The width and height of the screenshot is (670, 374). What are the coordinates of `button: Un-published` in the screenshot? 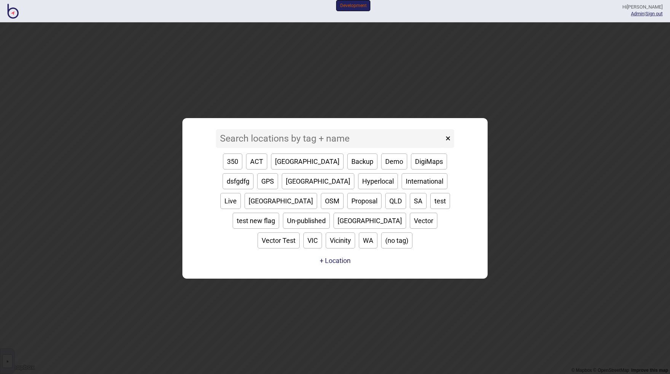 It's located at (306, 220).